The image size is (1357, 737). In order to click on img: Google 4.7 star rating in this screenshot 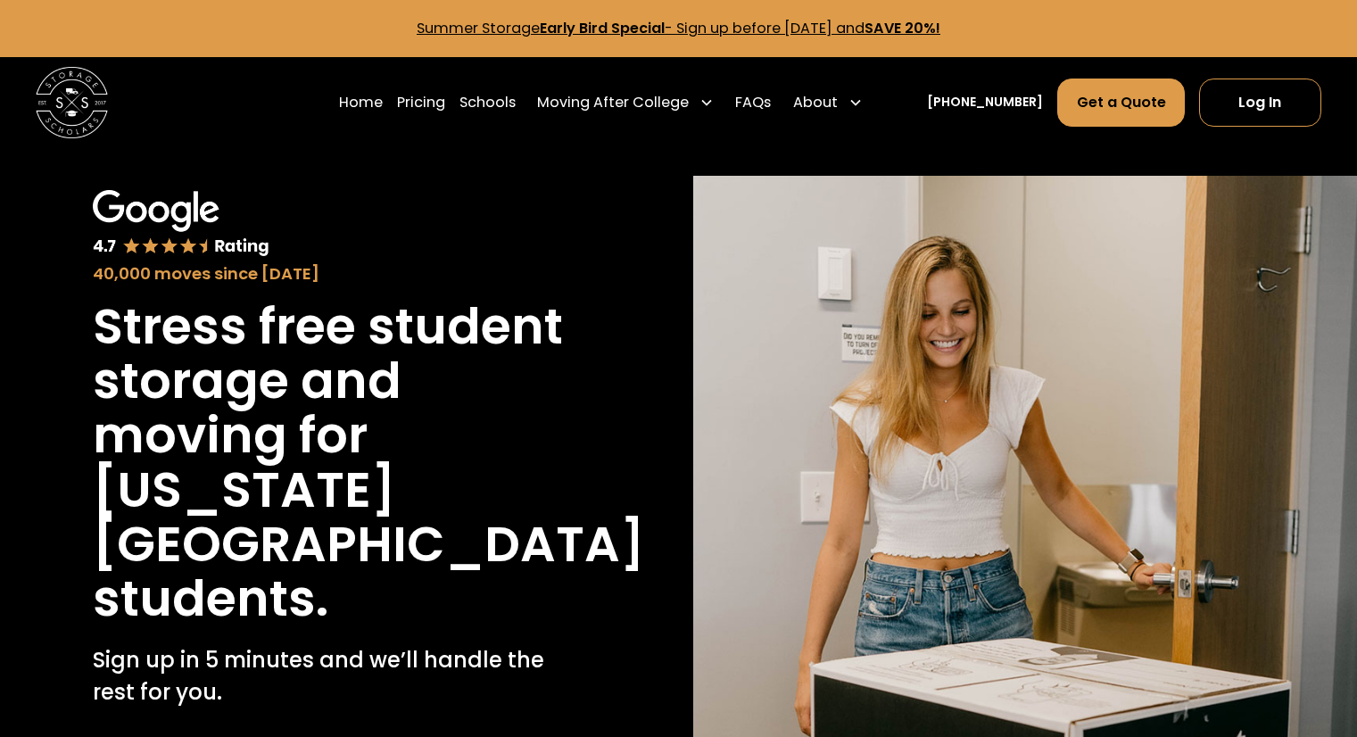, I will do `click(180, 224)`.